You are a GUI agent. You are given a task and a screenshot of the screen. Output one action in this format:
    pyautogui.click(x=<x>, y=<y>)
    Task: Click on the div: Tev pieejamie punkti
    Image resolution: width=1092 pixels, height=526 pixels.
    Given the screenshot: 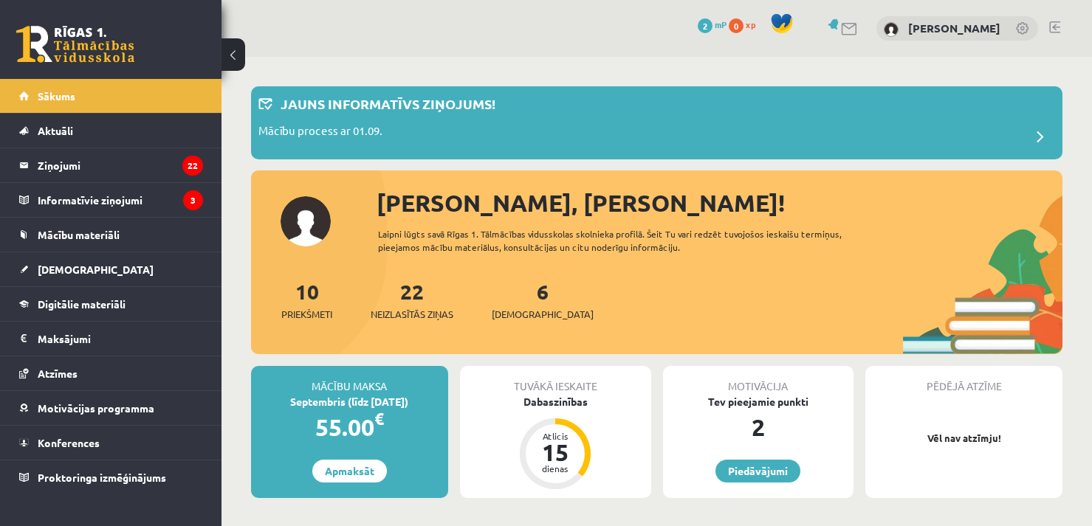 What is the action you would take?
    pyautogui.click(x=758, y=401)
    